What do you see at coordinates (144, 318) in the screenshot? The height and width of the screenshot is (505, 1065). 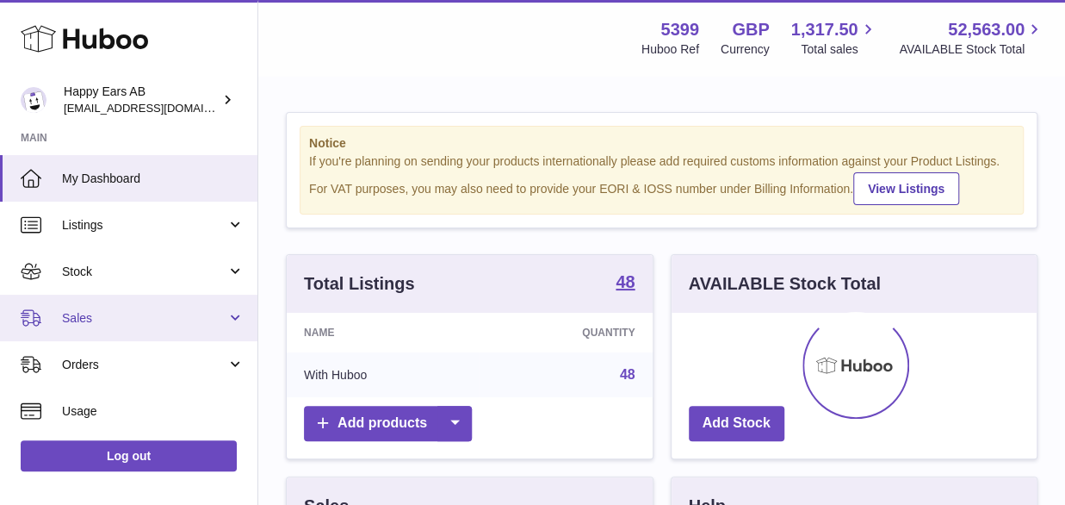 I see `span: Sales` at bounding box center [144, 318].